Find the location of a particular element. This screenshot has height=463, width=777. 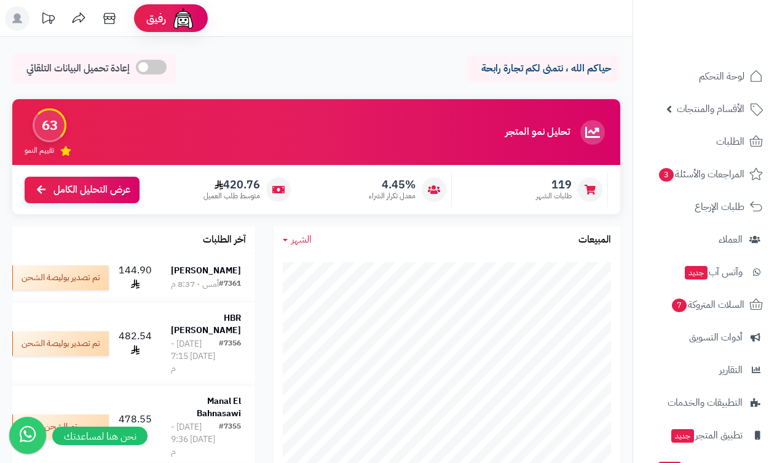

span: التطبيقات والخدمات is located at coordinates (705, 402).